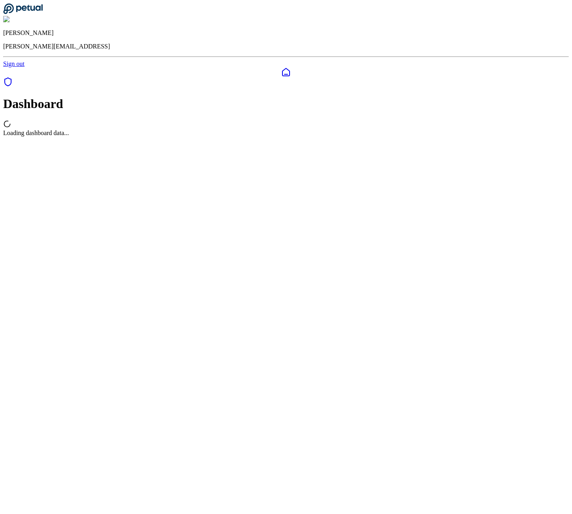 This screenshot has width=572, height=514. Describe the element at coordinates (19, 19) in the screenshot. I see `img: James Lee` at that location.